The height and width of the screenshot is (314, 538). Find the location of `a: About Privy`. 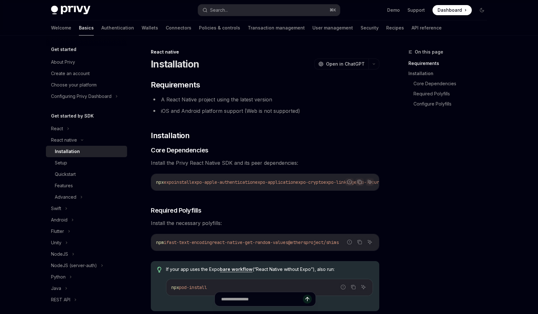

a: About Privy is located at coordinates (86, 62).